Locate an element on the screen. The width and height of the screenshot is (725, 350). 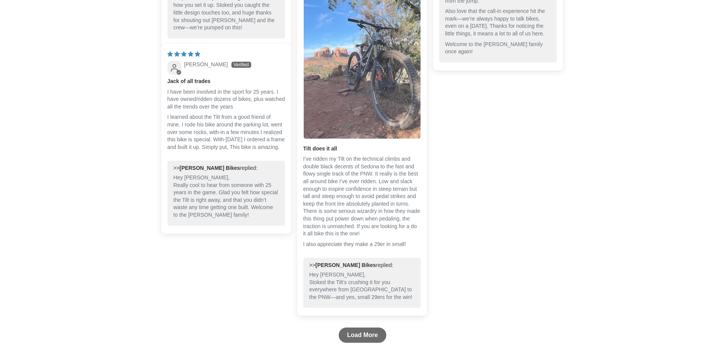
p: I’ve ridden my Tilt on the technical climbs and double black decents of Sedona to the fast and fl... is located at coordinates (362, 196).